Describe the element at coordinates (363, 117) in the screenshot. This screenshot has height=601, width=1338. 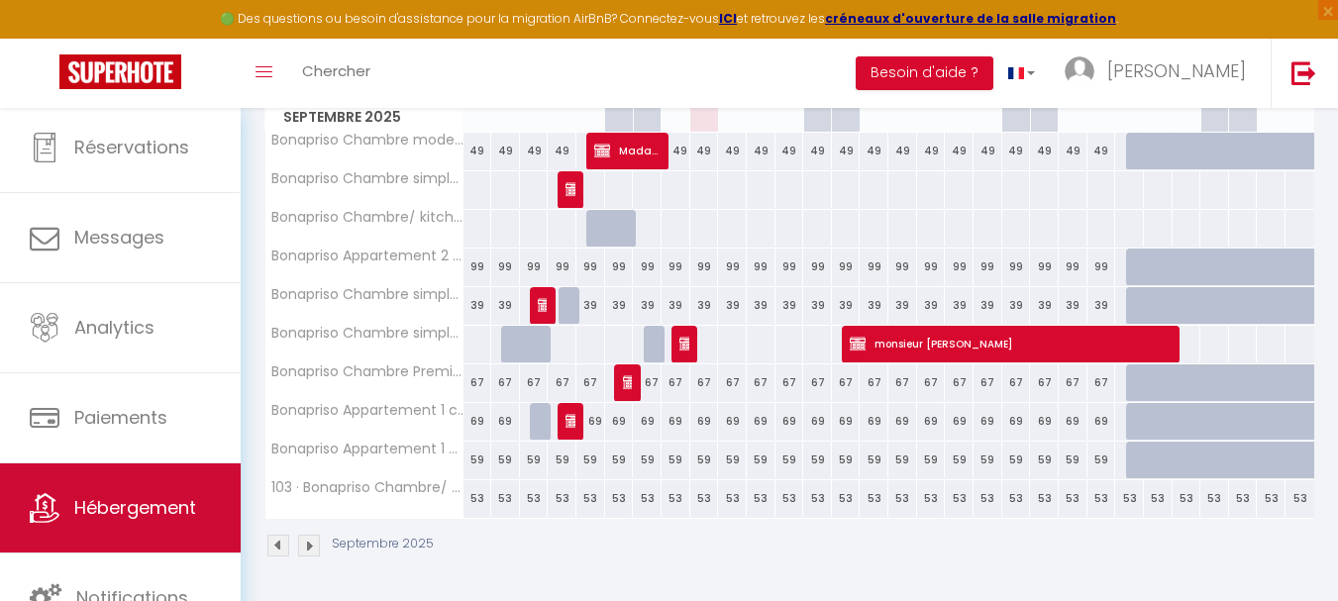
I see `span: Septembre 2025` at that location.